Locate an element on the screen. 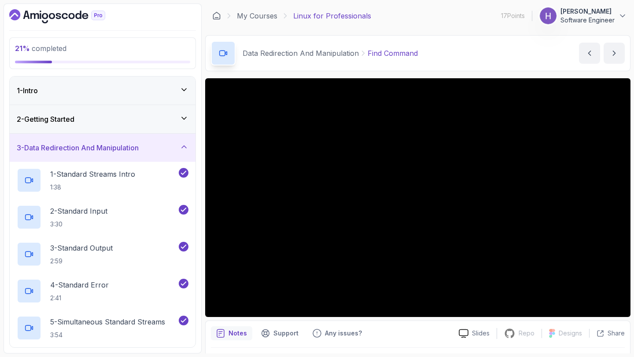 Image resolution: width=634 pixels, height=357 pixels. p: Linux for Professionals is located at coordinates (332, 16).